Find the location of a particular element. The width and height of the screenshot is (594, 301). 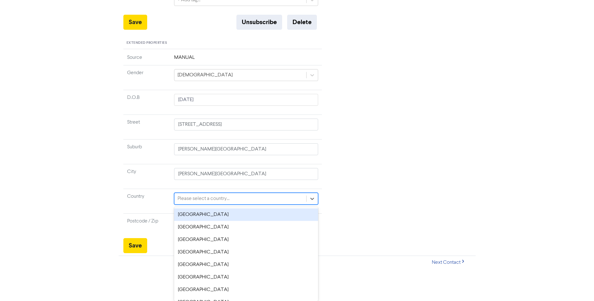

td: D.O.B is located at coordinates (147, 102).